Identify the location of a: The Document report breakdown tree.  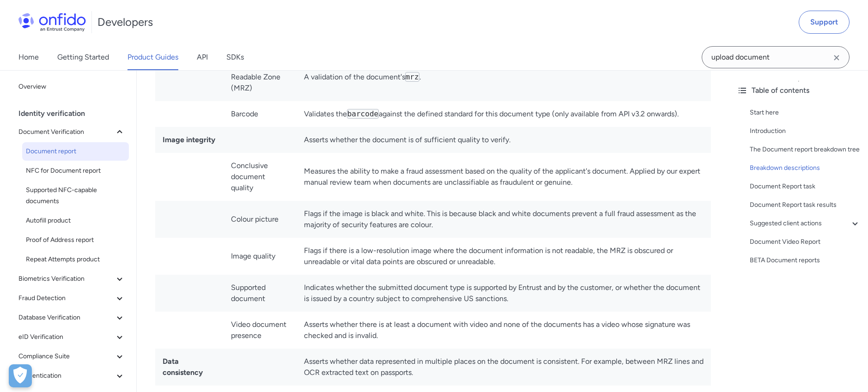
(805, 150).